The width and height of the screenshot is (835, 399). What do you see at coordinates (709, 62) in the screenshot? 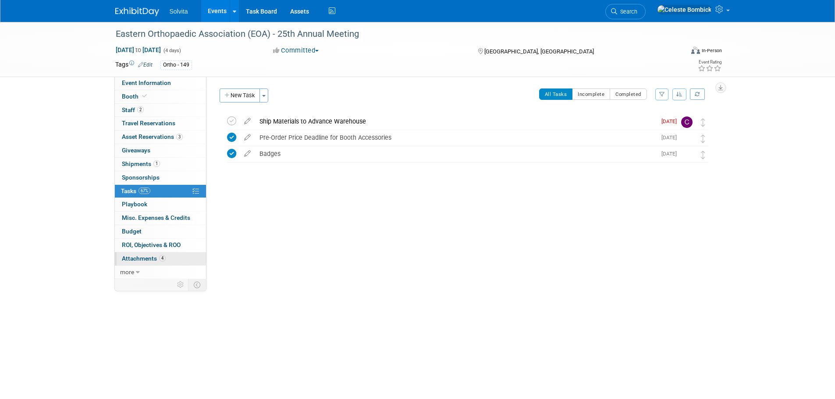
I see `div: Event Rating` at bounding box center [709, 62].